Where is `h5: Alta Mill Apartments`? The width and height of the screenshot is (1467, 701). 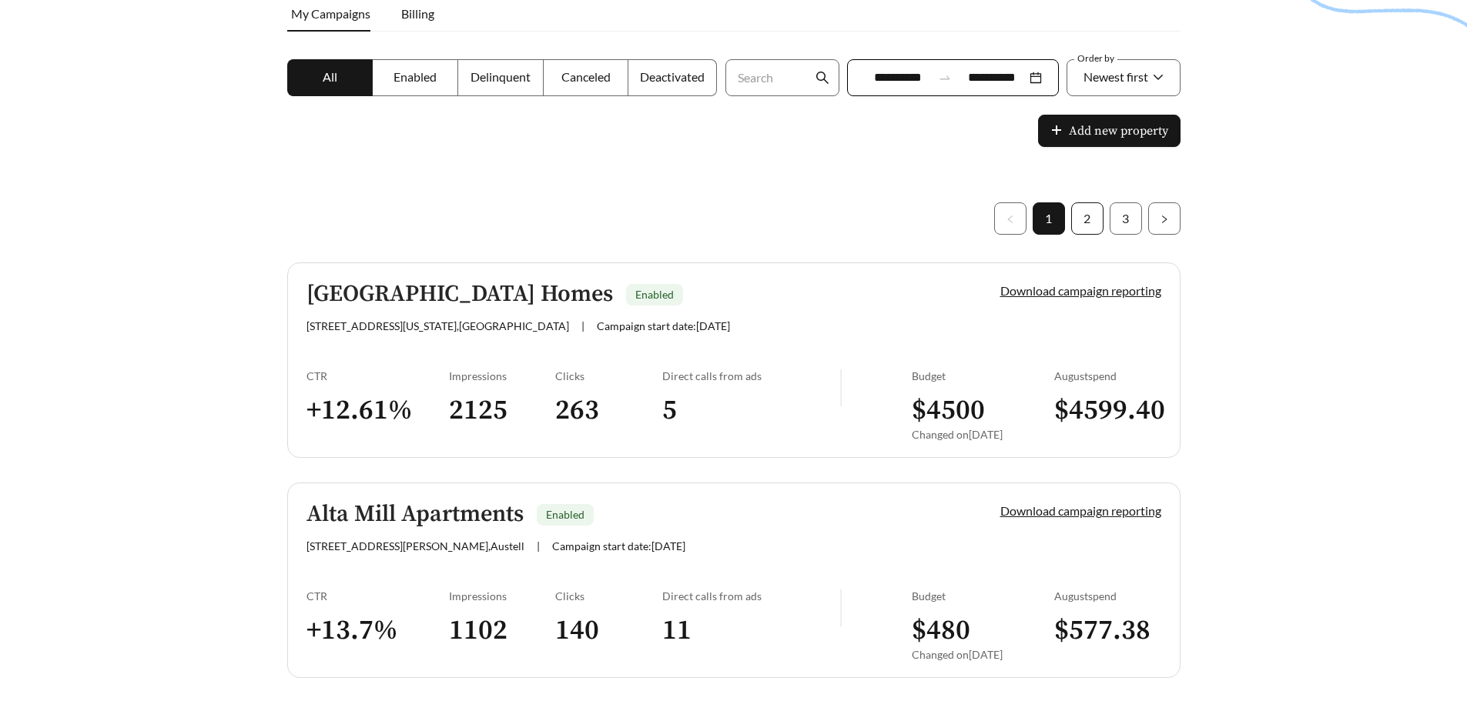 h5: Alta Mill Apartments is located at coordinates (415, 514).